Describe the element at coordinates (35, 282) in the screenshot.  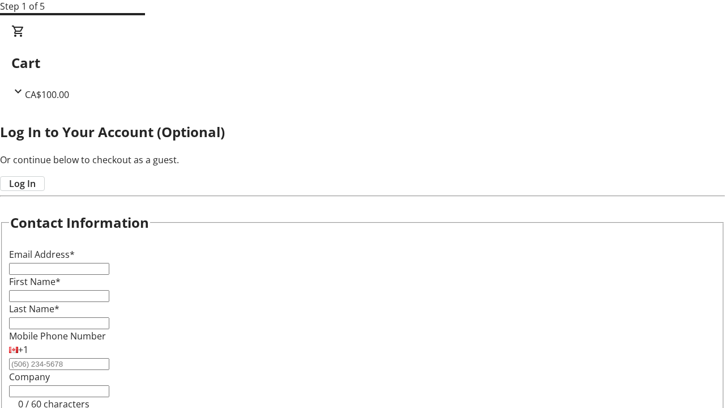
I see `label: First Name*` at that location.